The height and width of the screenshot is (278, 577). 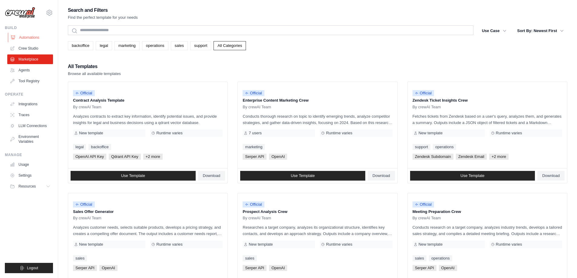 I want to click on a: Automations, so click(x=31, y=38).